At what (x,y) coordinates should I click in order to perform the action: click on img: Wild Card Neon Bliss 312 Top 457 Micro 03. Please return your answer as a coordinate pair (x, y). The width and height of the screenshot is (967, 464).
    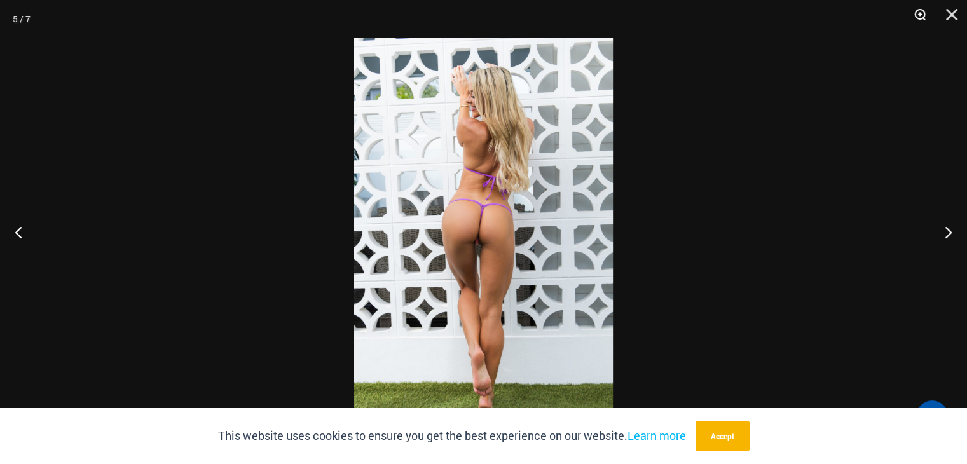
    Looking at the image, I should click on (483, 232).